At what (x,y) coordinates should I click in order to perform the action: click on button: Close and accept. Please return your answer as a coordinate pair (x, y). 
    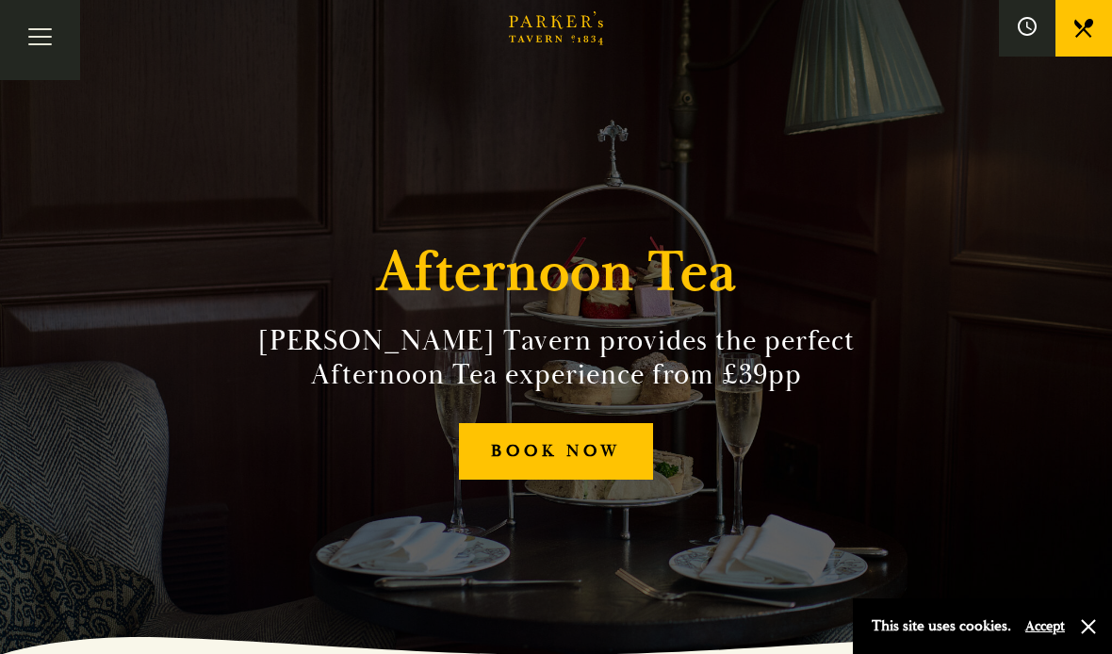
    Looking at the image, I should click on (1088, 627).